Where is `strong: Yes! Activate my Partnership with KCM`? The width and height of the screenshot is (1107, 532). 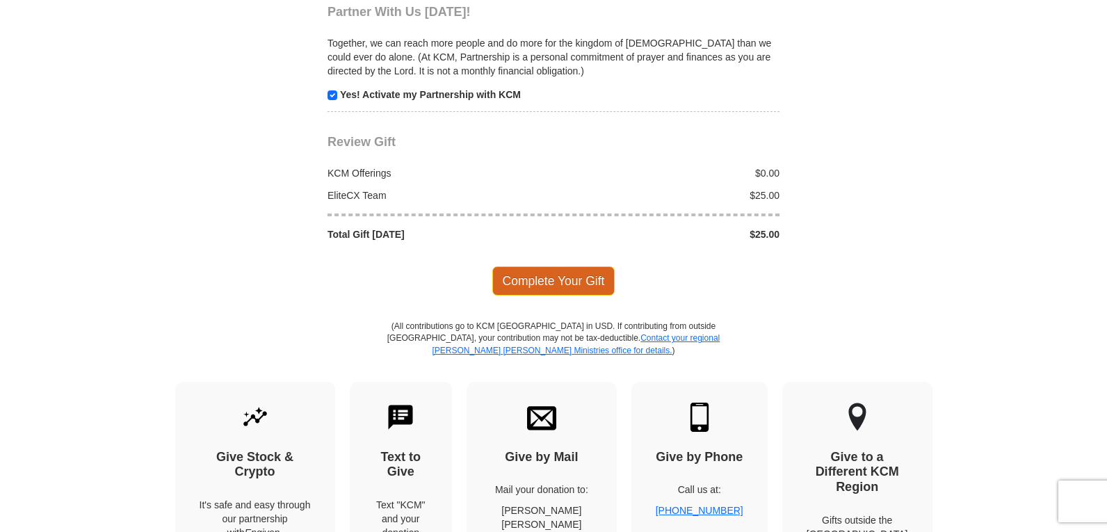
strong: Yes! Activate my Partnership with KCM is located at coordinates (430, 95).